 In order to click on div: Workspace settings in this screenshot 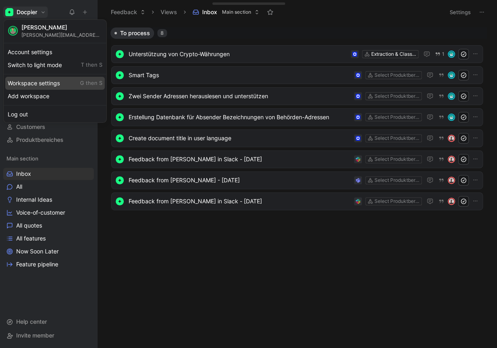, I will do `click(55, 83)`.